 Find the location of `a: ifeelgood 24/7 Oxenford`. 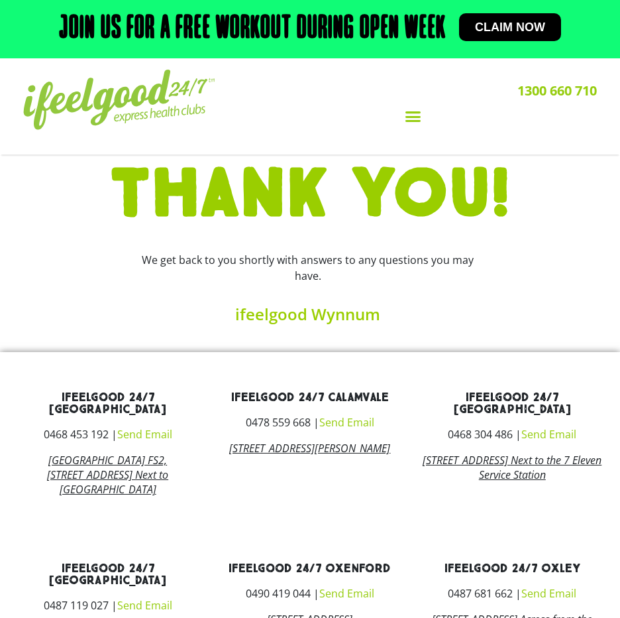

a: ifeelgood 24/7 Oxenford is located at coordinates (310, 568).